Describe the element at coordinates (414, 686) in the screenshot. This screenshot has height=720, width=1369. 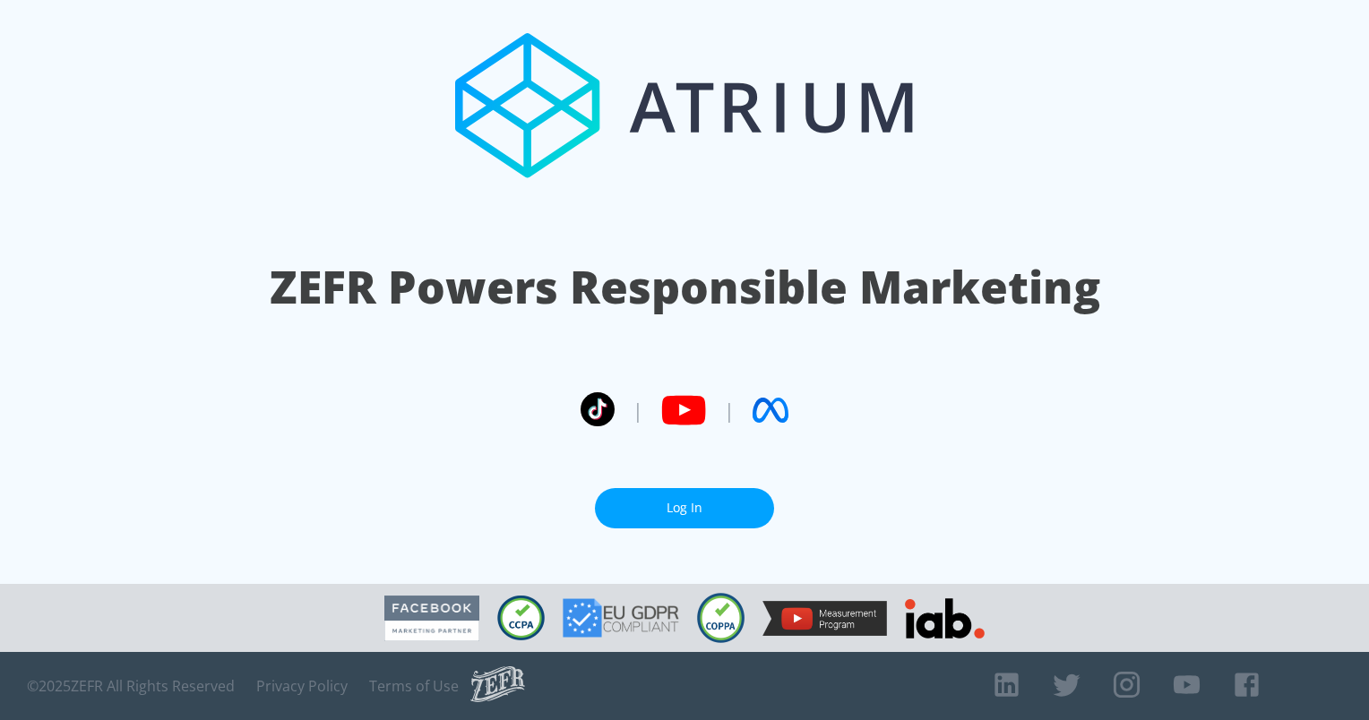
I see `a: Terms of Use` at that location.